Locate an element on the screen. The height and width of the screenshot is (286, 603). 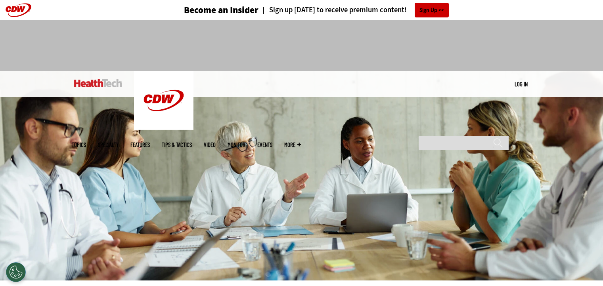
a: Log in is located at coordinates (521, 84).